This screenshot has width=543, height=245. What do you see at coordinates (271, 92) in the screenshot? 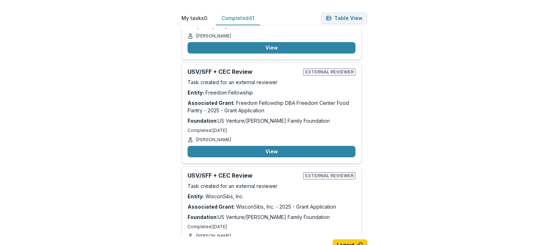
I see `p: Freedom Fellowship` at bounding box center [271, 92].